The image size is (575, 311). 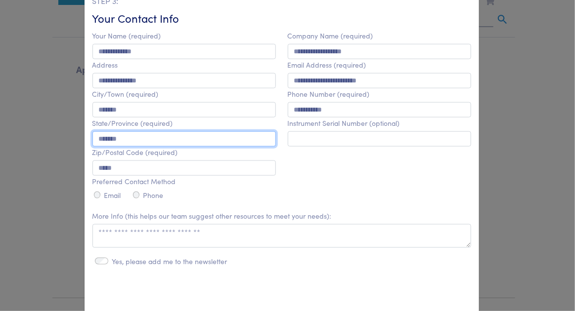 I want to click on label: State/Province (required), so click(x=132, y=123).